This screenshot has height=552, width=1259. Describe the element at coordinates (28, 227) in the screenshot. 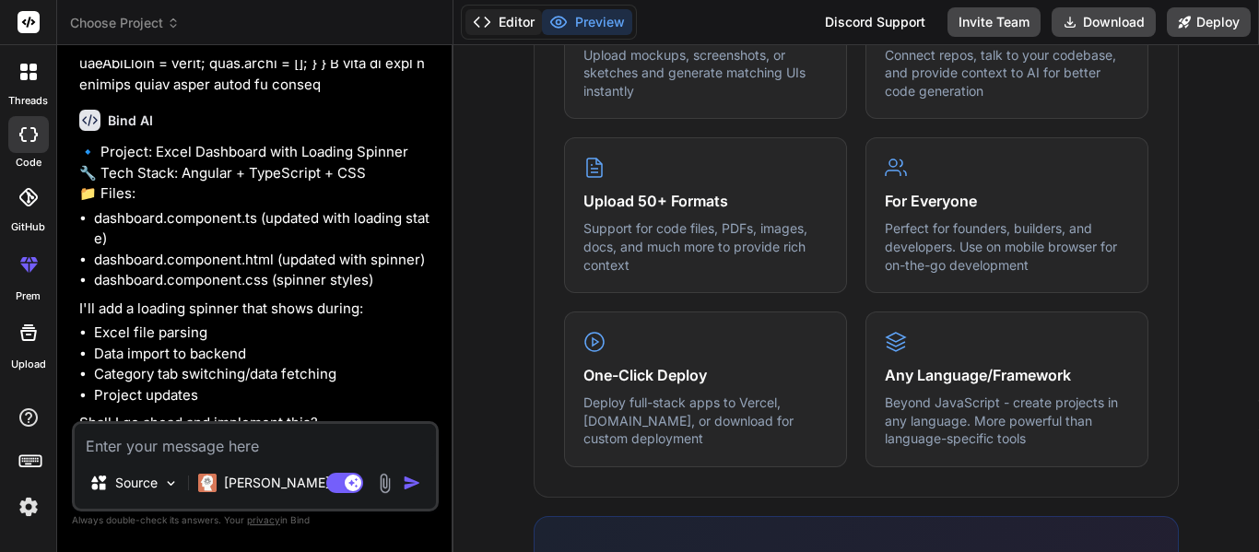

I see `label: GitHub` at that location.